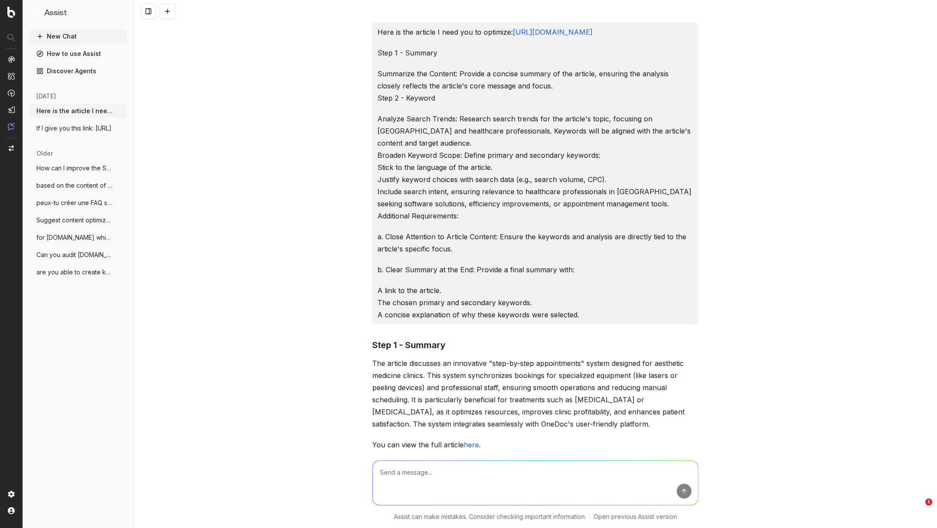 The width and height of the screenshot is (937, 528). Describe the element at coordinates (78, 203) in the screenshot. I see `button: peux-tu créer une FAQ sur Gestion des re` at that location.